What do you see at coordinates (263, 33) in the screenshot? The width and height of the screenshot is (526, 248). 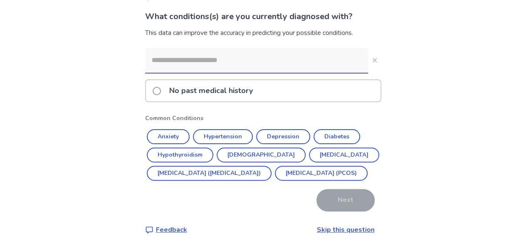 I see `div: This data can improve the accuracy in predicting your possible conditions.` at bounding box center [263, 33].